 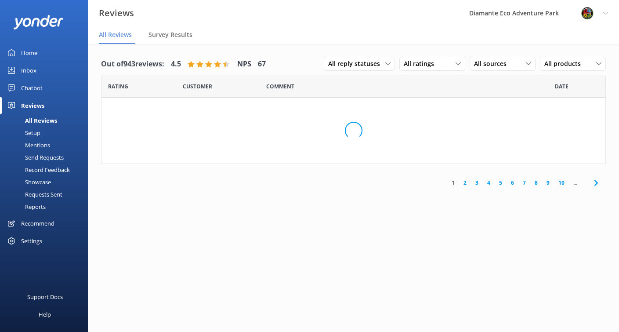 I want to click on a: 5, so click(x=500, y=182).